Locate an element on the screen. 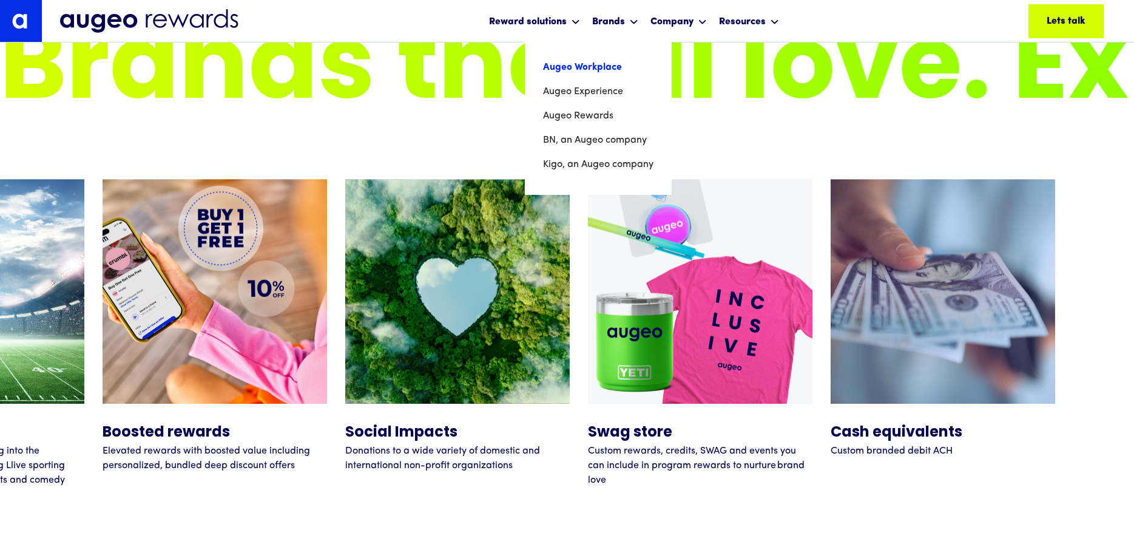 The height and width of the screenshot is (558, 1134). a: Augeo Rewards is located at coordinates (598, 116).